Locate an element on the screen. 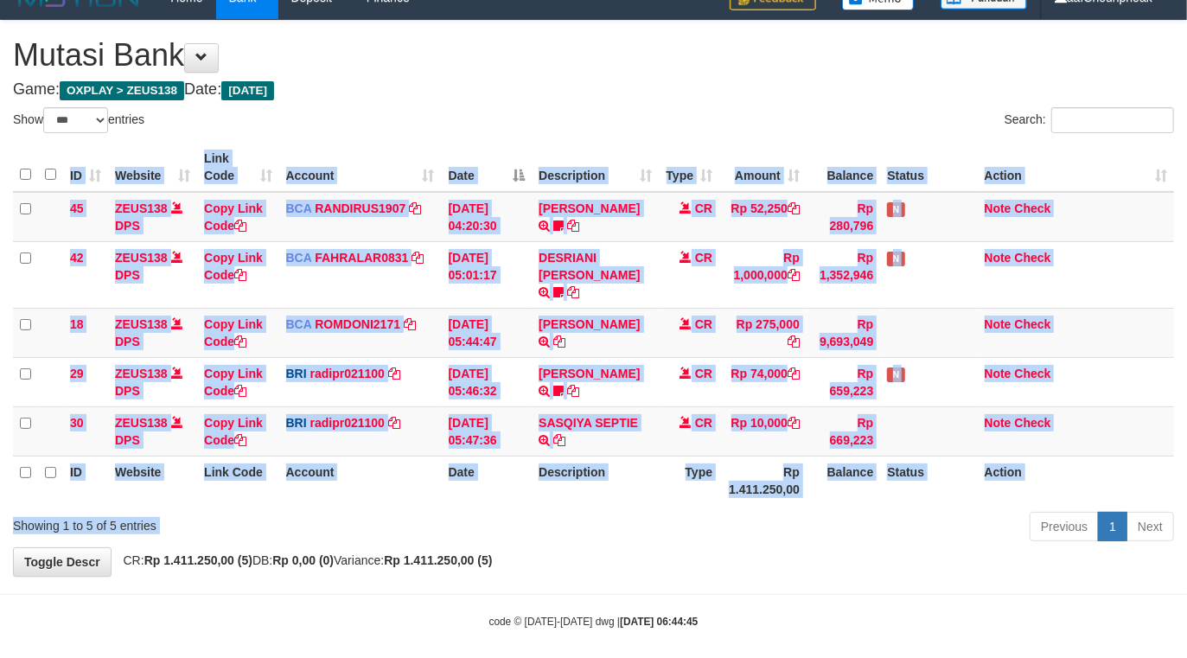  th: ID is located at coordinates (86, 480).